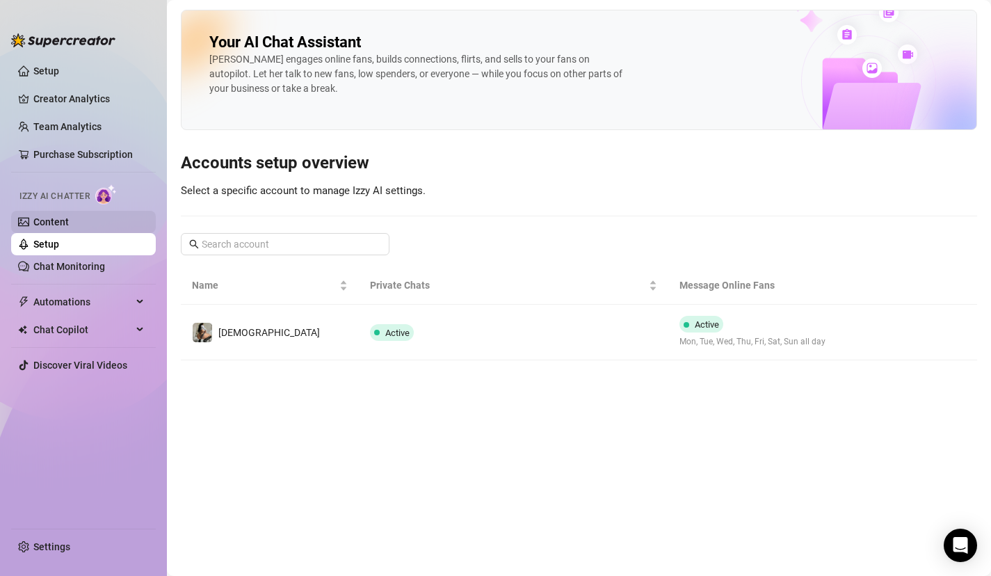  Describe the element at coordinates (286, 244) in the screenshot. I see `input: Search account` at that location.